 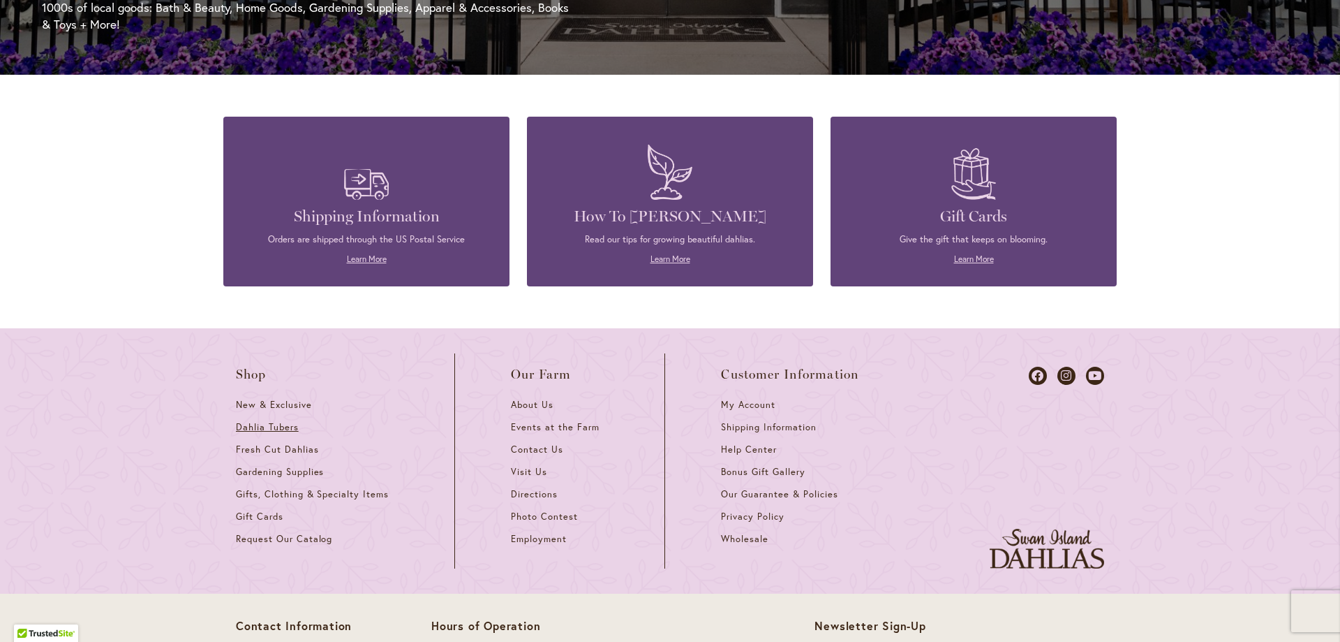 What do you see at coordinates (769, 427) in the screenshot?
I see `span: Shipping Information` at bounding box center [769, 427].